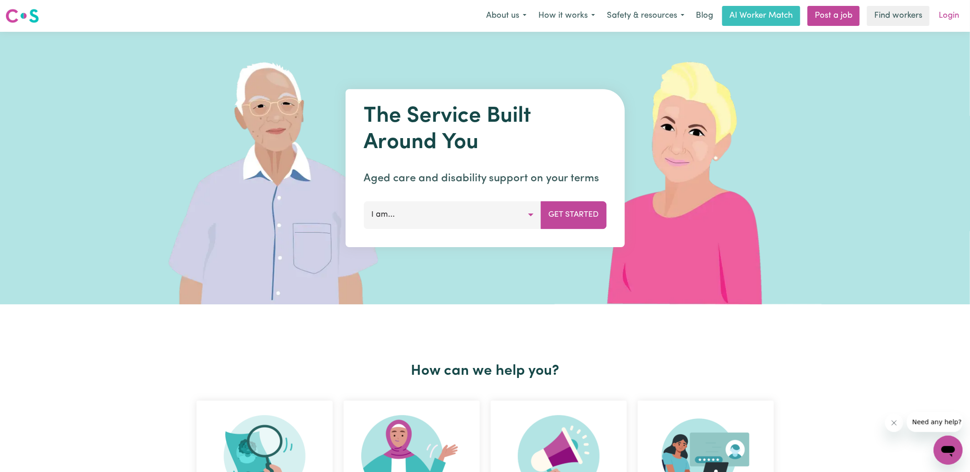 The width and height of the screenshot is (970, 472). Describe the element at coordinates (506, 16) in the screenshot. I see `button: About us` at that location.